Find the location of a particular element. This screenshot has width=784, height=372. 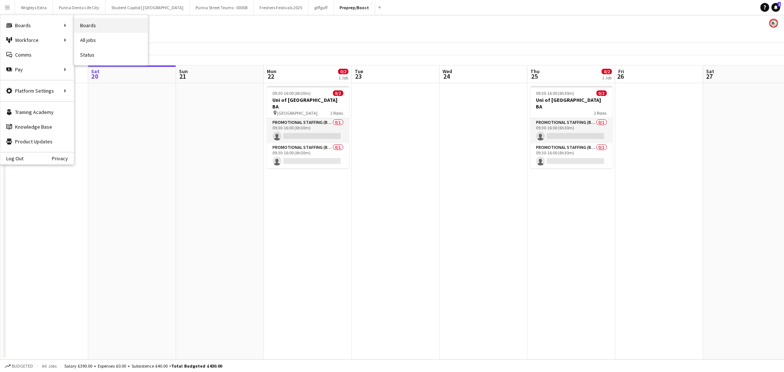

a: Privacy is located at coordinates (63, 158).